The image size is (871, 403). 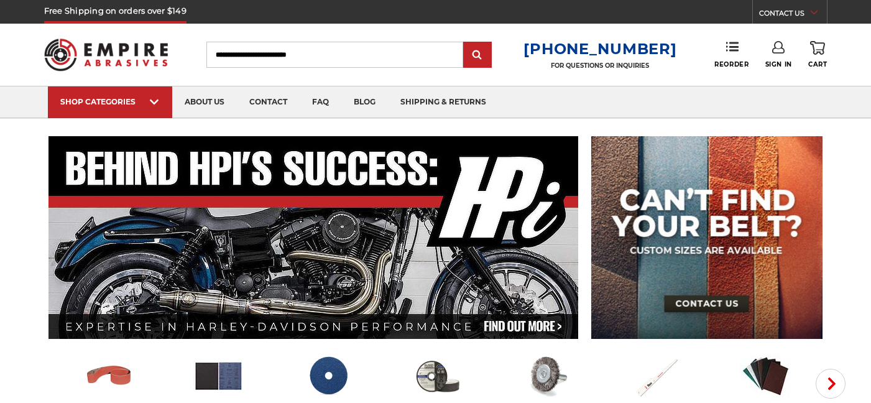 What do you see at coordinates (731, 54) in the screenshot?
I see `a: Reorder` at bounding box center [731, 54].